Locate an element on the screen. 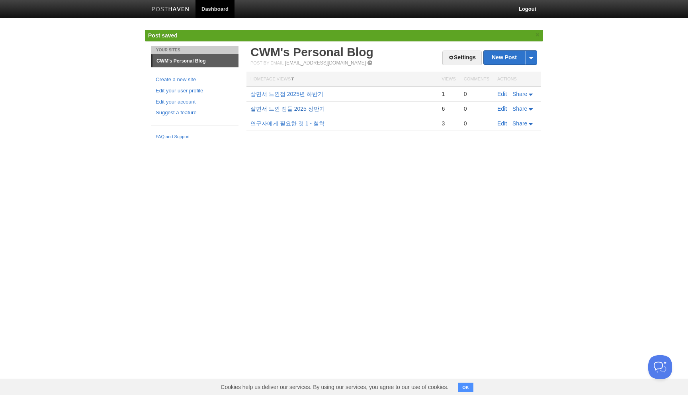 The height and width of the screenshot is (395, 688). a: Edit your account is located at coordinates (195, 102).